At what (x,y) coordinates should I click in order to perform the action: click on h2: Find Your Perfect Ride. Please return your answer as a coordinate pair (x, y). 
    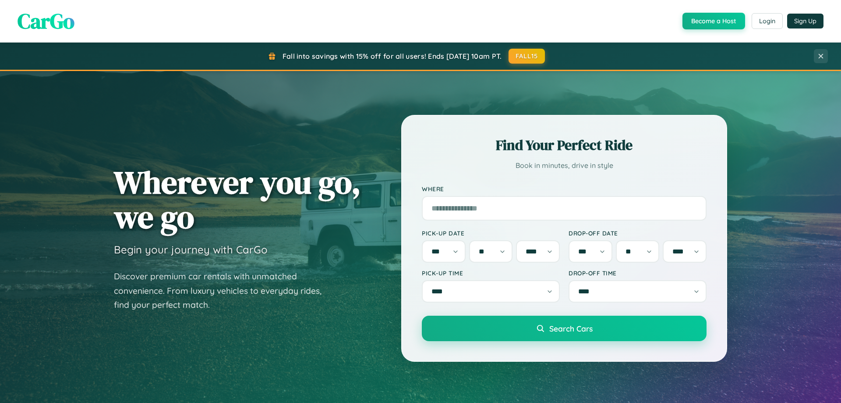
    Looking at the image, I should click on (564, 145).